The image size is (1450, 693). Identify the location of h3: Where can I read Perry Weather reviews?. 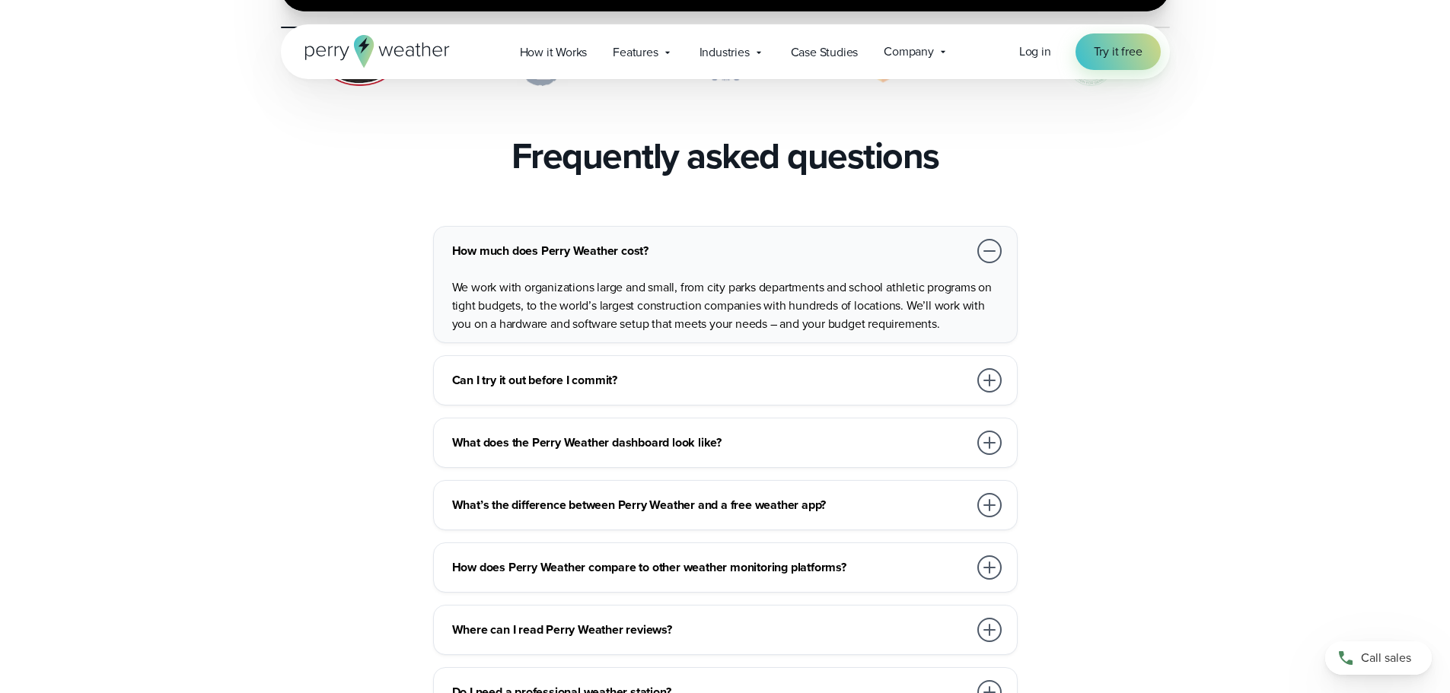
(710, 630).